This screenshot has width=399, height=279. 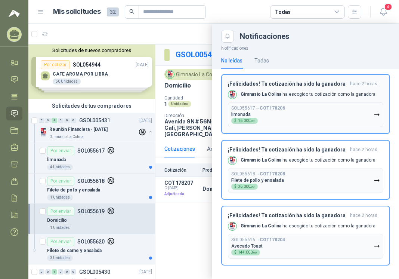 What do you see at coordinates (272, 108) in the screenshot?
I see `b: COT178206` at bounding box center [272, 108].